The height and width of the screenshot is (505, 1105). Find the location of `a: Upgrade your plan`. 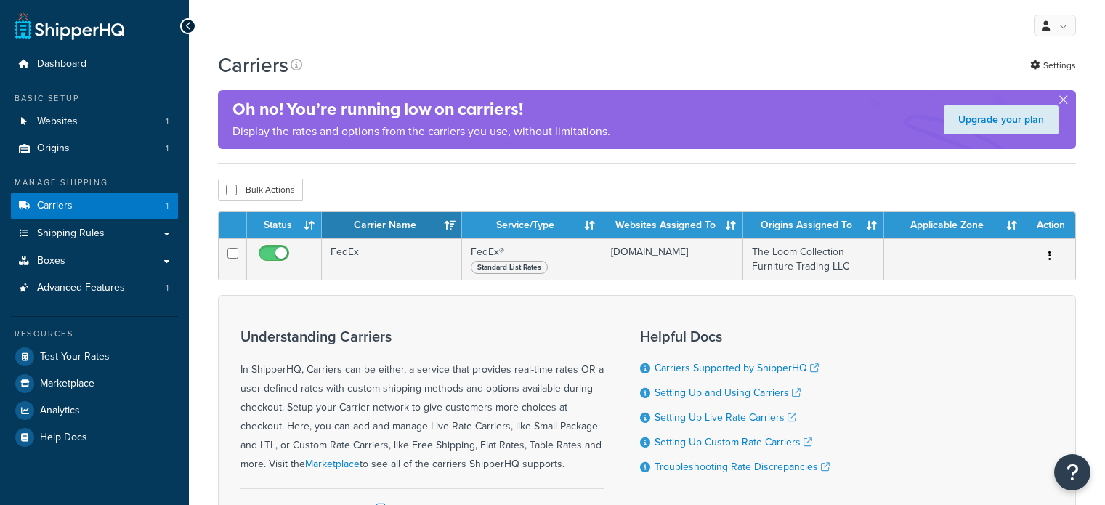

a: Upgrade your plan is located at coordinates (1001, 120).